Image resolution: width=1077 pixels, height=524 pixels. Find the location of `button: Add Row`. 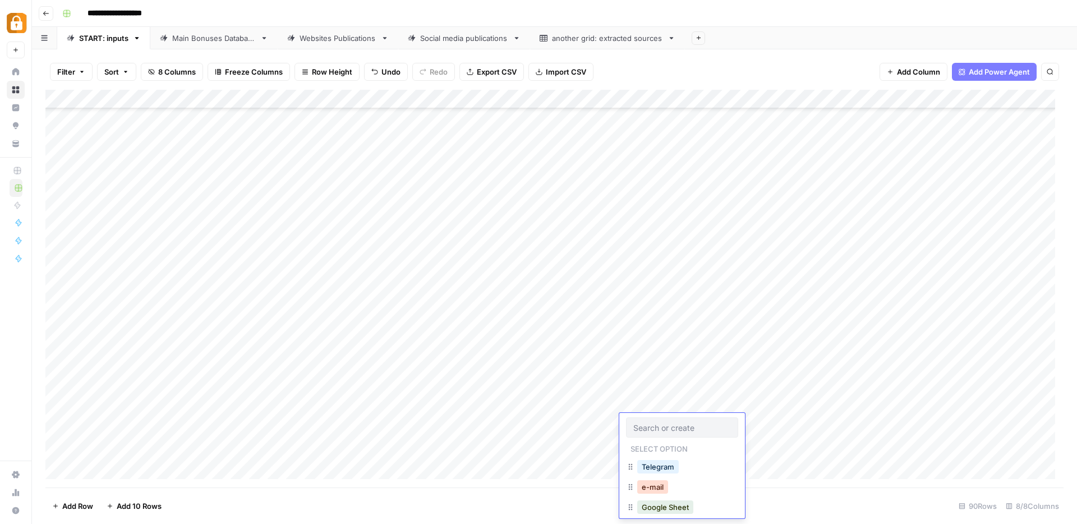

button: Add Row is located at coordinates (72, 506).